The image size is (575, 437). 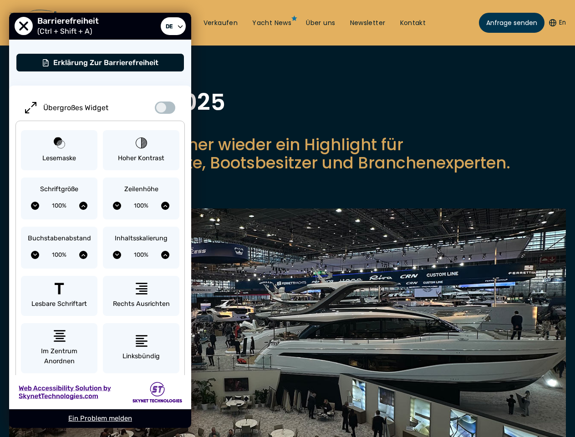 What do you see at coordinates (59, 206) in the screenshot?
I see `span: Aktuelle Schriftgröße` at bounding box center [59, 206].